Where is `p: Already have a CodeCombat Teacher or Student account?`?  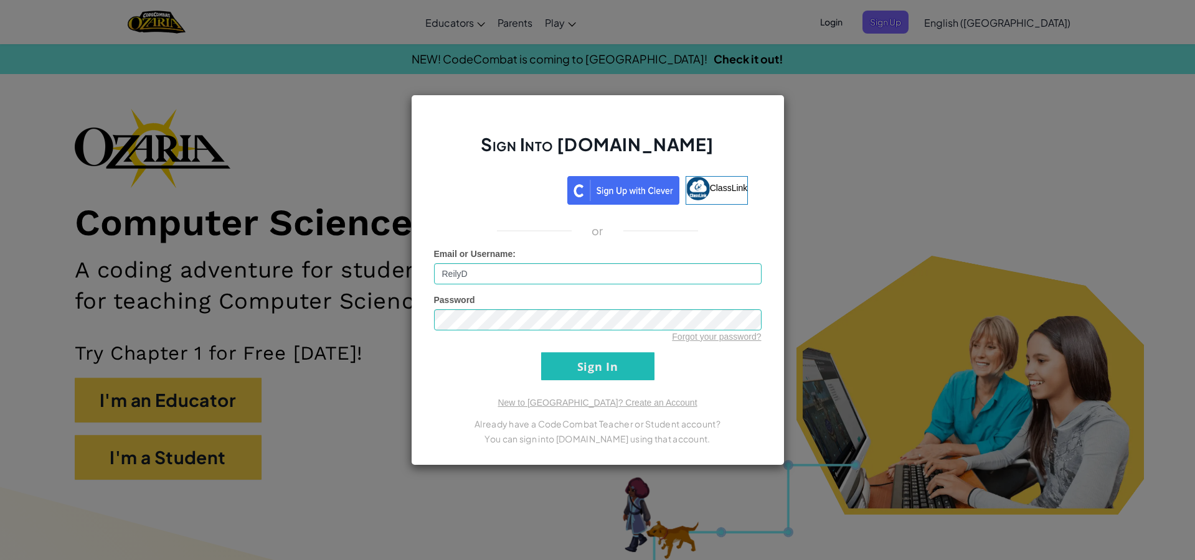 p: Already have a CodeCombat Teacher or Student account? is located at coordinates (598, 424).